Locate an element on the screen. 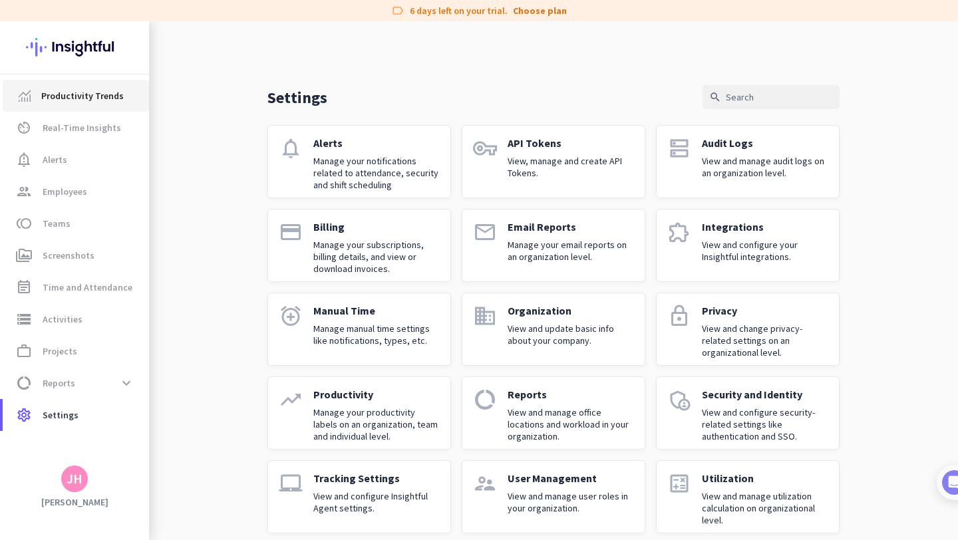  i: label is located at coordinates (398, 11).